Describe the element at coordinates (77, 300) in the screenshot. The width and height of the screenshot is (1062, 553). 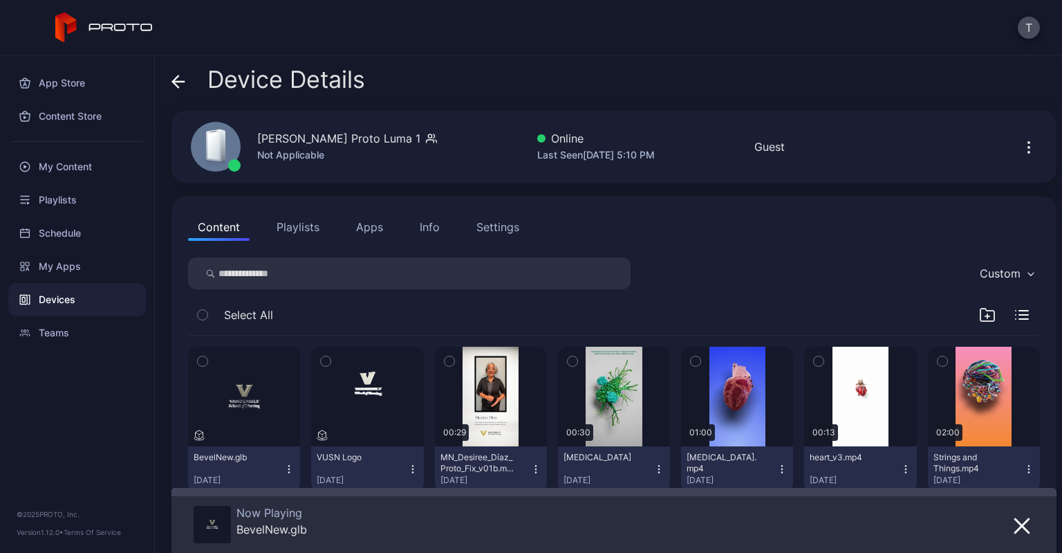
I see `div: Devices` at that location.